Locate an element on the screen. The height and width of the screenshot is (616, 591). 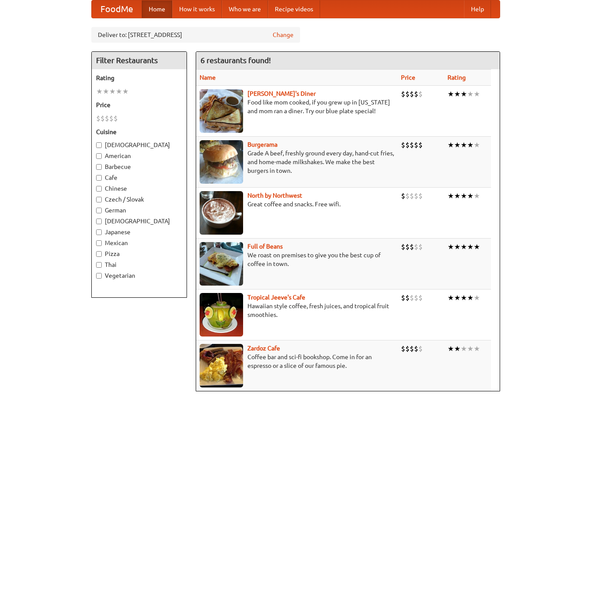
img: jeeves.jpg is located at coordinates (221, 315).